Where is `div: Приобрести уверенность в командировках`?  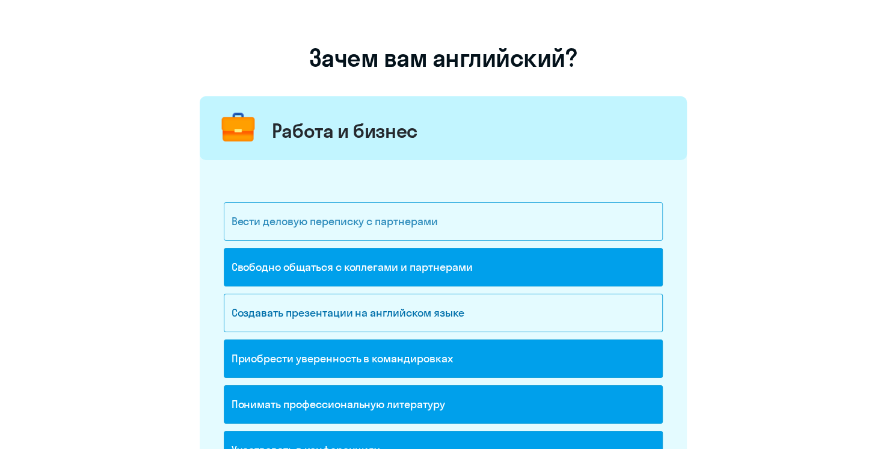 div: Приобрести уверенность в командировках is located at coordinates (443, 358).